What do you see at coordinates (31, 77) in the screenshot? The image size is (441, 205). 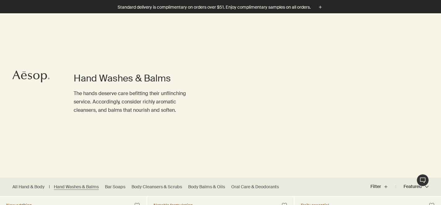 I see `a: Aesop` at bounding box center [31, 77].